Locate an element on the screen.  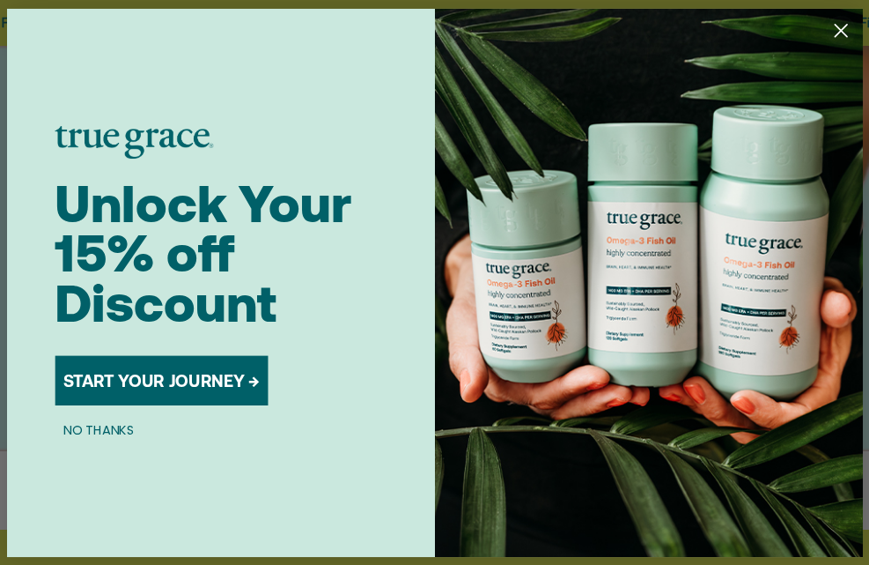
button: START YOUR JOURNEY → is located at coordinates (161, 380).